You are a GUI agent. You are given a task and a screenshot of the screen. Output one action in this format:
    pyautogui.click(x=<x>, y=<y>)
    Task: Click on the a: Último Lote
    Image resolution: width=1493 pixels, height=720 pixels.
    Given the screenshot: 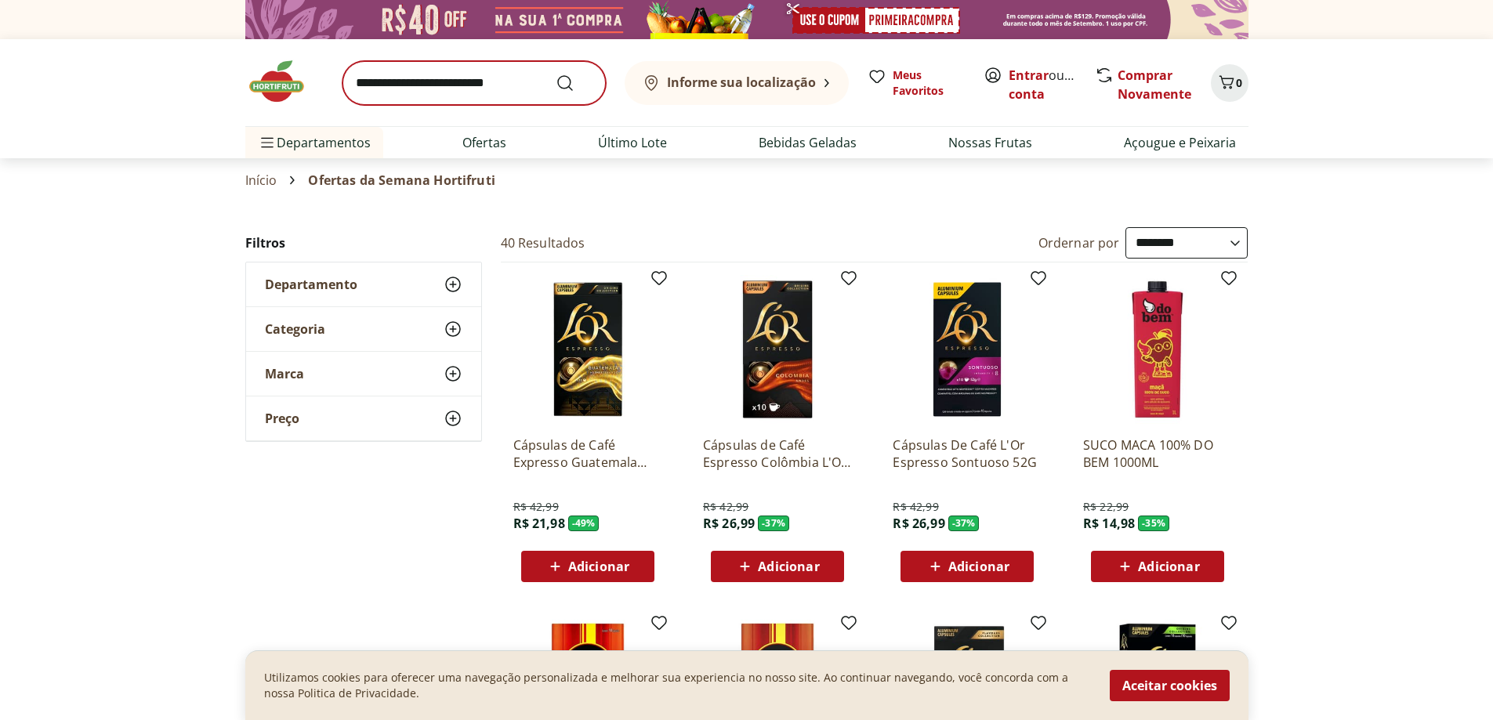 What is the action you would take?
    pyautogui.click(x=633, y=143)
    